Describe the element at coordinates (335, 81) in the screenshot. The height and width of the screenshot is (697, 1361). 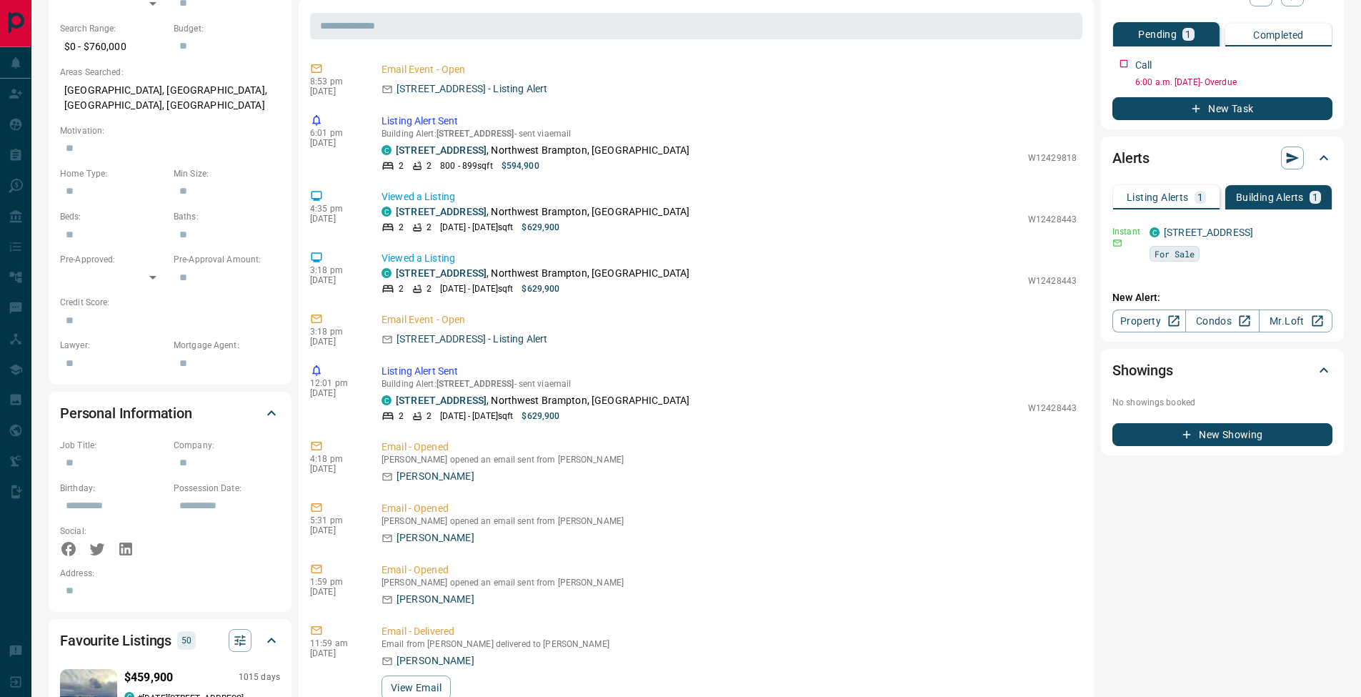
I see `p: 8:53 pm` at that location.